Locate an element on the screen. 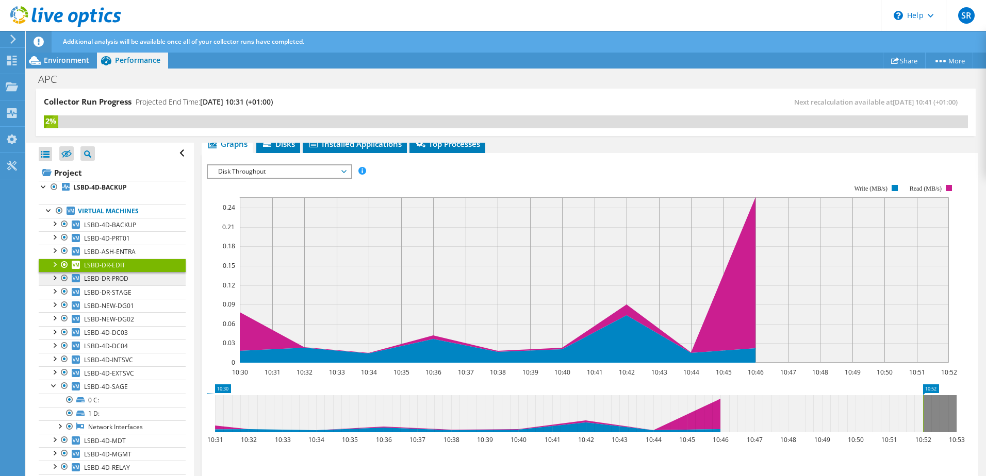 The height and width of the screenshot is (476, 986). text: 0.12 is located at coordinates (229, 285).